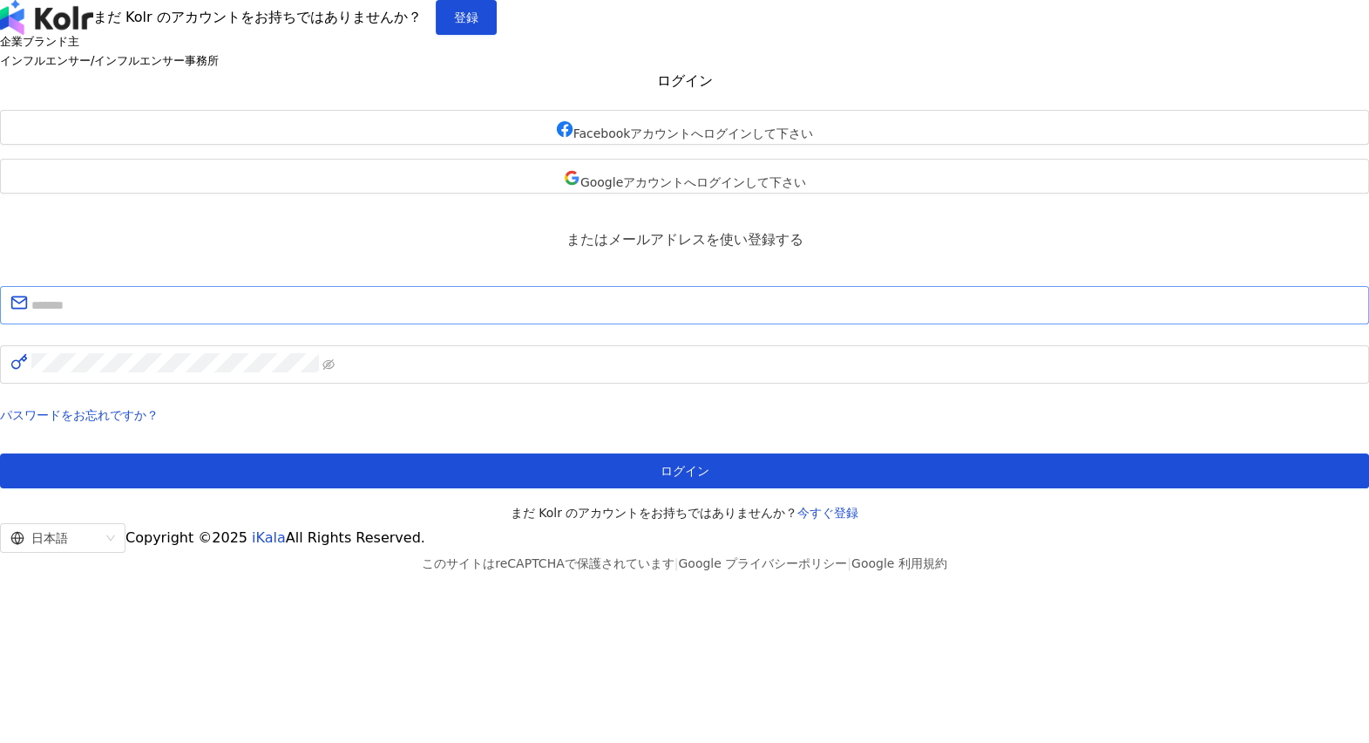  What do you see at coordinates (694, 133) in the screenshot?
I see `span: Facebookアカウントへログインして下さい` at bounding box center [694, 133].